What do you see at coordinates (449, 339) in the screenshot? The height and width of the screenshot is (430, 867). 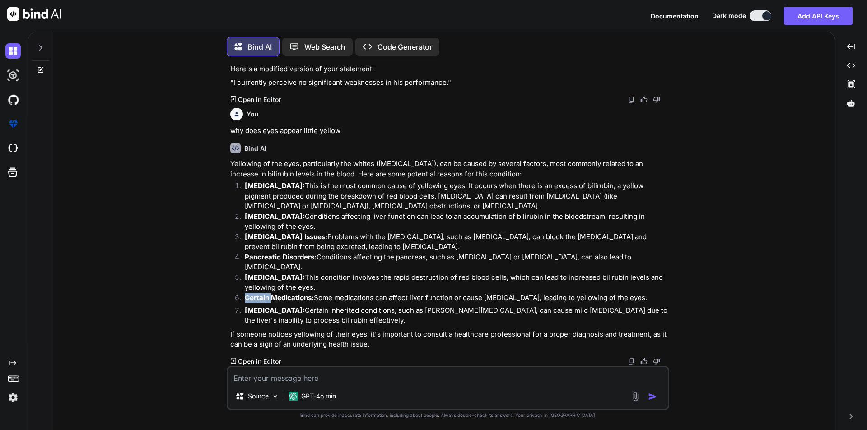 I see `p: If someone notices yellowing of their eyes, it's important to consult a healthcare professional f...` at bounding box center [449, 339].